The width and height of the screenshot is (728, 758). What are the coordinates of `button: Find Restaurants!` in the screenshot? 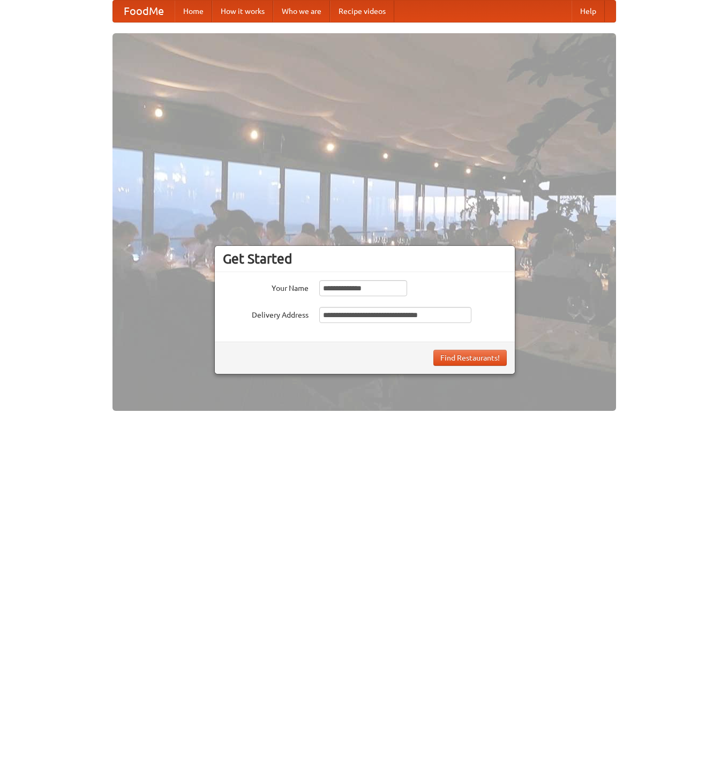 It's located at (470, 358).